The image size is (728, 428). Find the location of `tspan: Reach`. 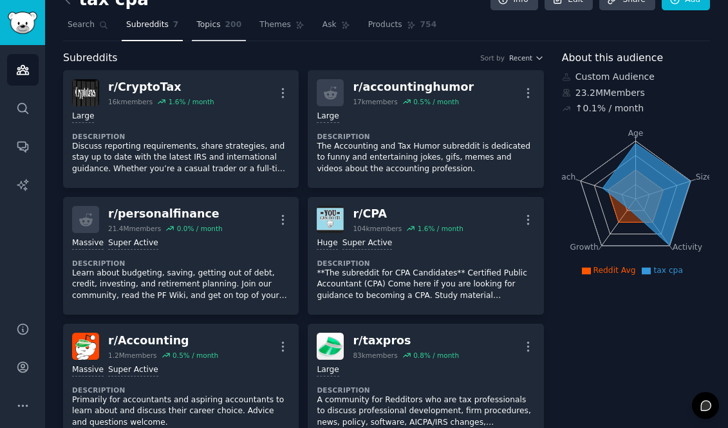

tspan: Reach is located at coordinates (564, 176).